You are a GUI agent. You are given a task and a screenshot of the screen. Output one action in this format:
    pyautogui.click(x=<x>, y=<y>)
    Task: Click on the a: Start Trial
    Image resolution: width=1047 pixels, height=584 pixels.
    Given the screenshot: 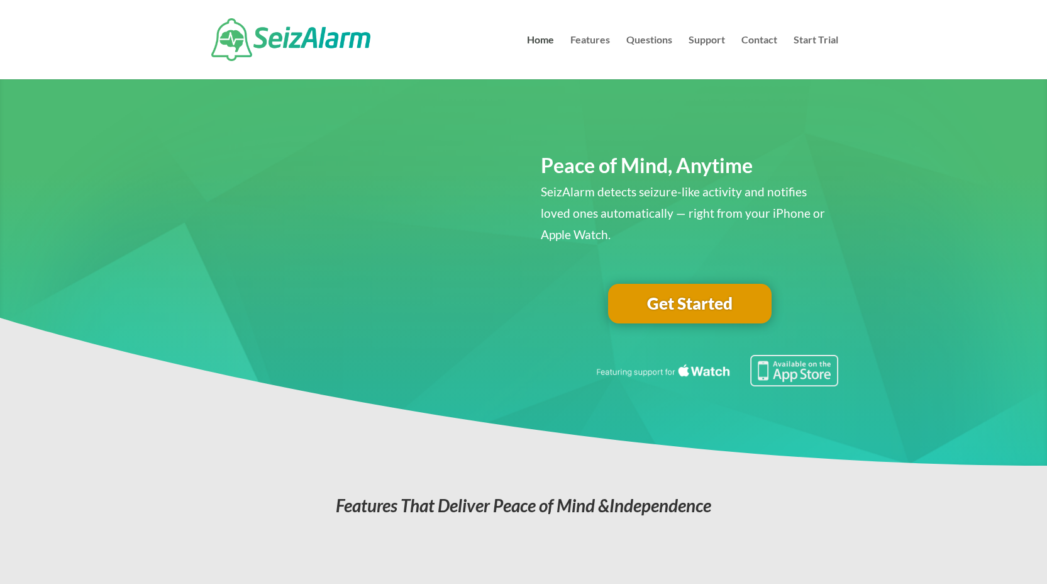 What is the action you would take?
    pyautogui.click(x=816, y=57)
    